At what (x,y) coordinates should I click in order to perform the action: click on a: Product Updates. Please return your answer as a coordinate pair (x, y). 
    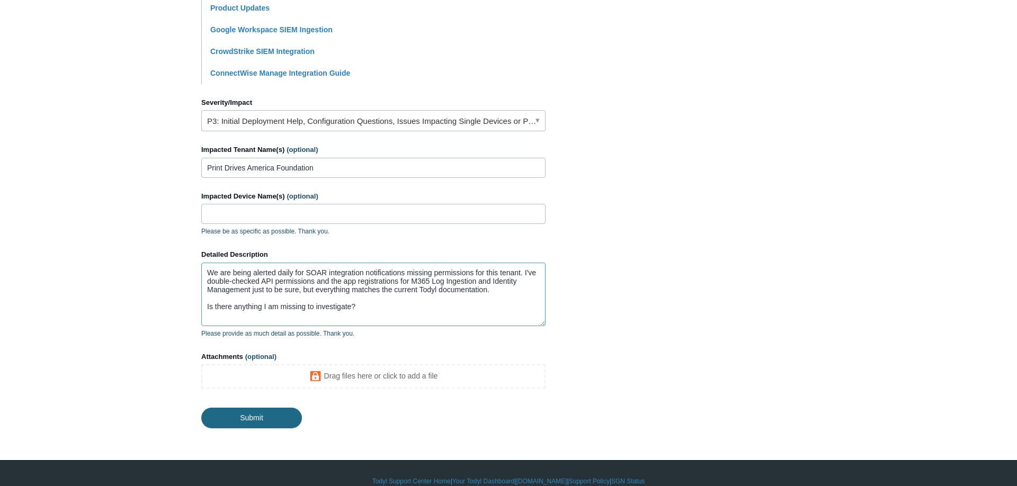
    Looking at the image, I should click on (240, 8).